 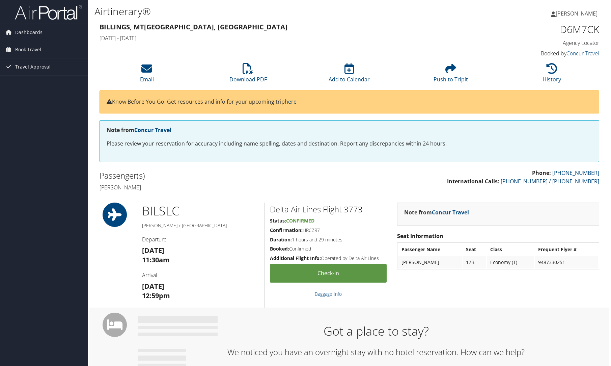 What do you see at coordinates (201, 275) in the screenshot?
I see `h4: Arrival` at bounding box center [201, 275].